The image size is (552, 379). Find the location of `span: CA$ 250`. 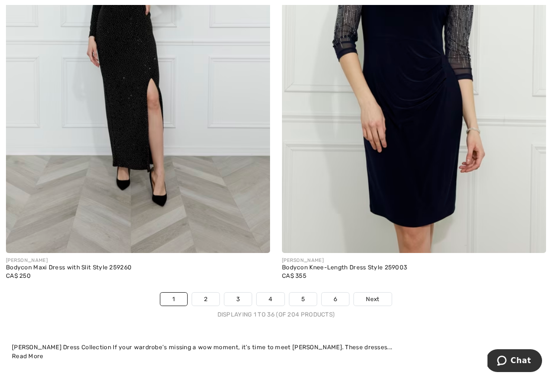

span: CA$ 250 is located at coordinates (18, 276).